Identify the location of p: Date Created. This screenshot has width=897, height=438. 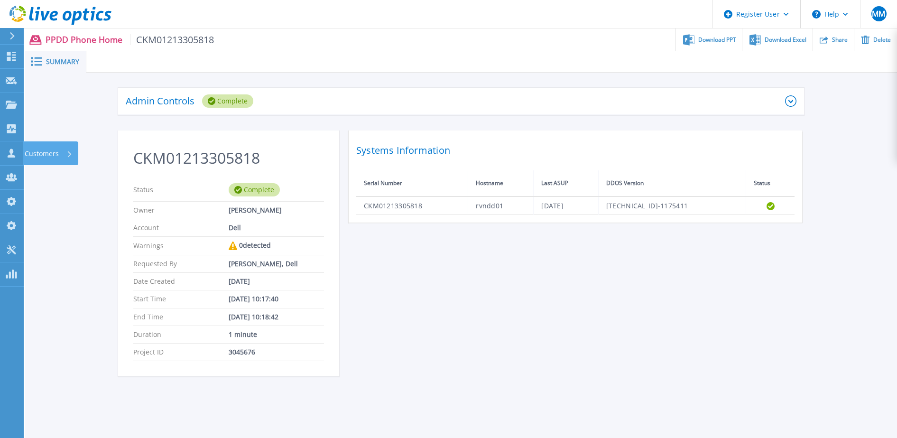
(181, 281).